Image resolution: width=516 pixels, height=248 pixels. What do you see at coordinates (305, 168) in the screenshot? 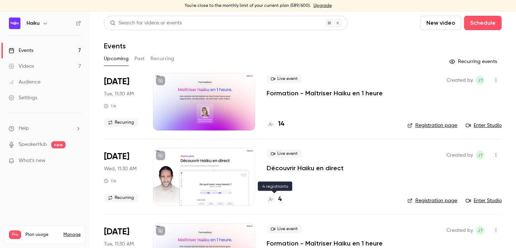
I see `p: Découvrir Haiku en direct` at bounding box center [305, 168].